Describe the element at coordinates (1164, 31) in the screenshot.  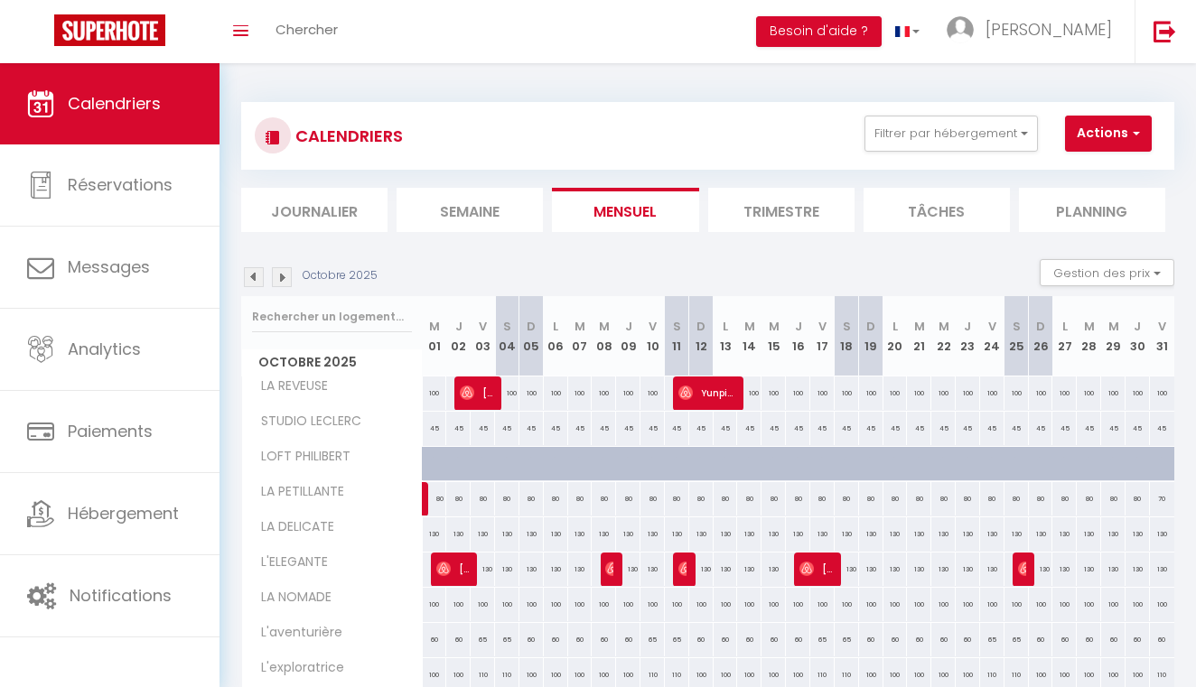
I see `img: logout` at that location.